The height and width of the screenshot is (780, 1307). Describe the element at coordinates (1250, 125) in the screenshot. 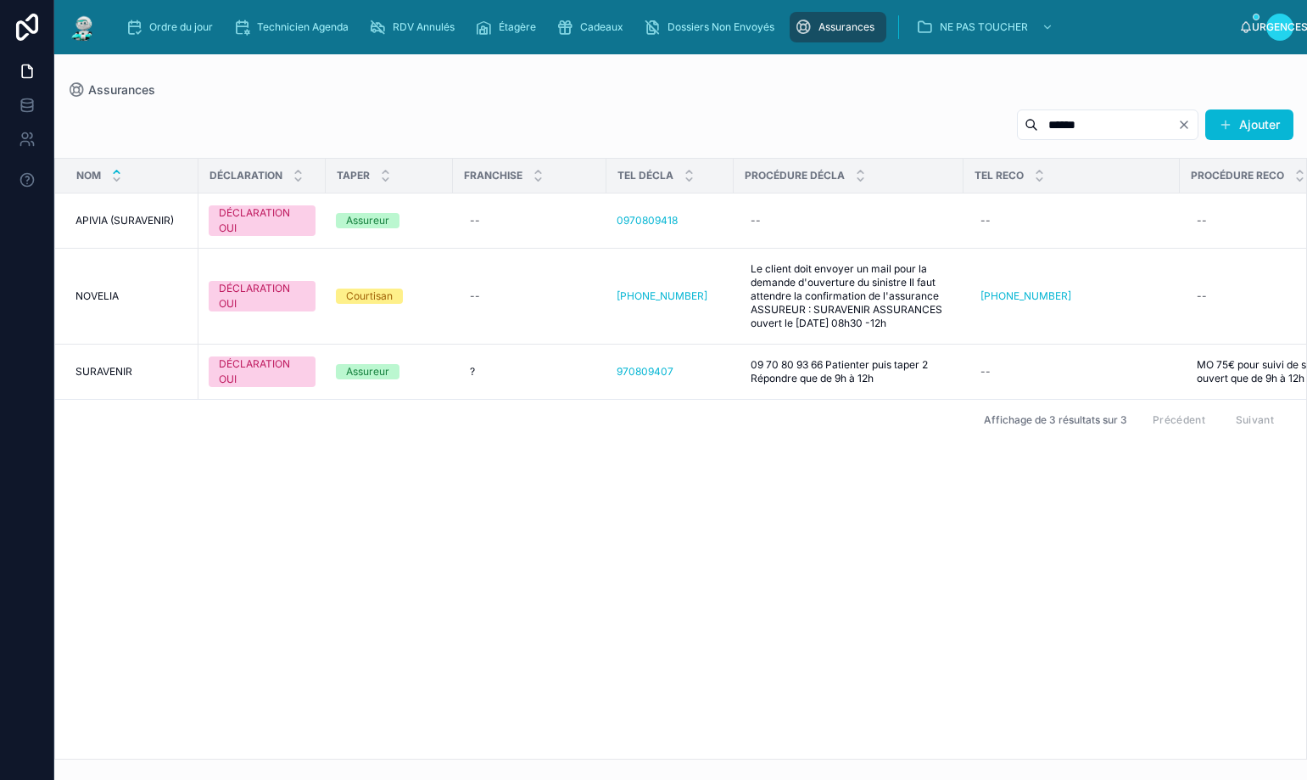

I see `a: Ajouter` at that location.